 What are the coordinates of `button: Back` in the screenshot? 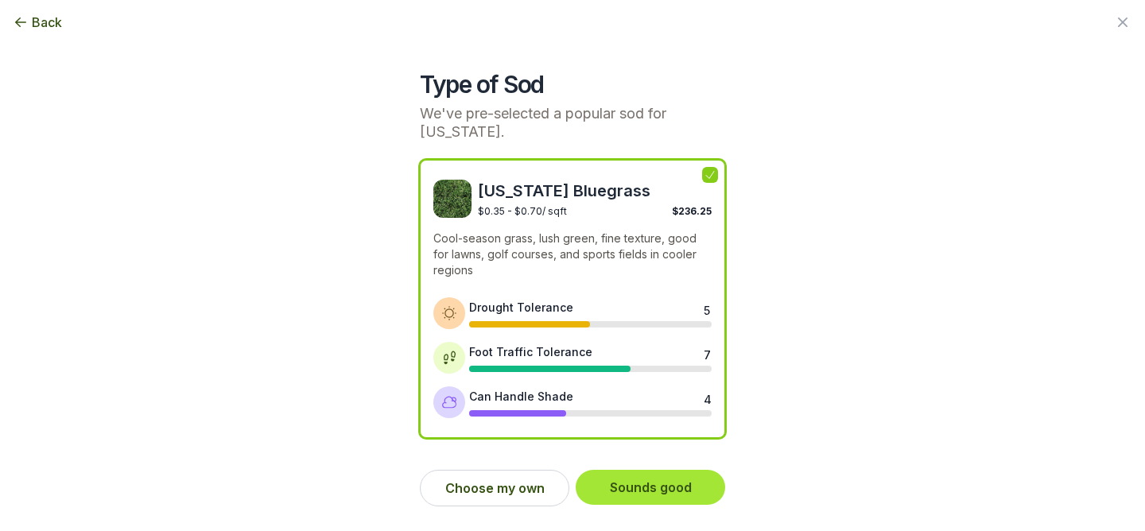 It's located at (37, 22).